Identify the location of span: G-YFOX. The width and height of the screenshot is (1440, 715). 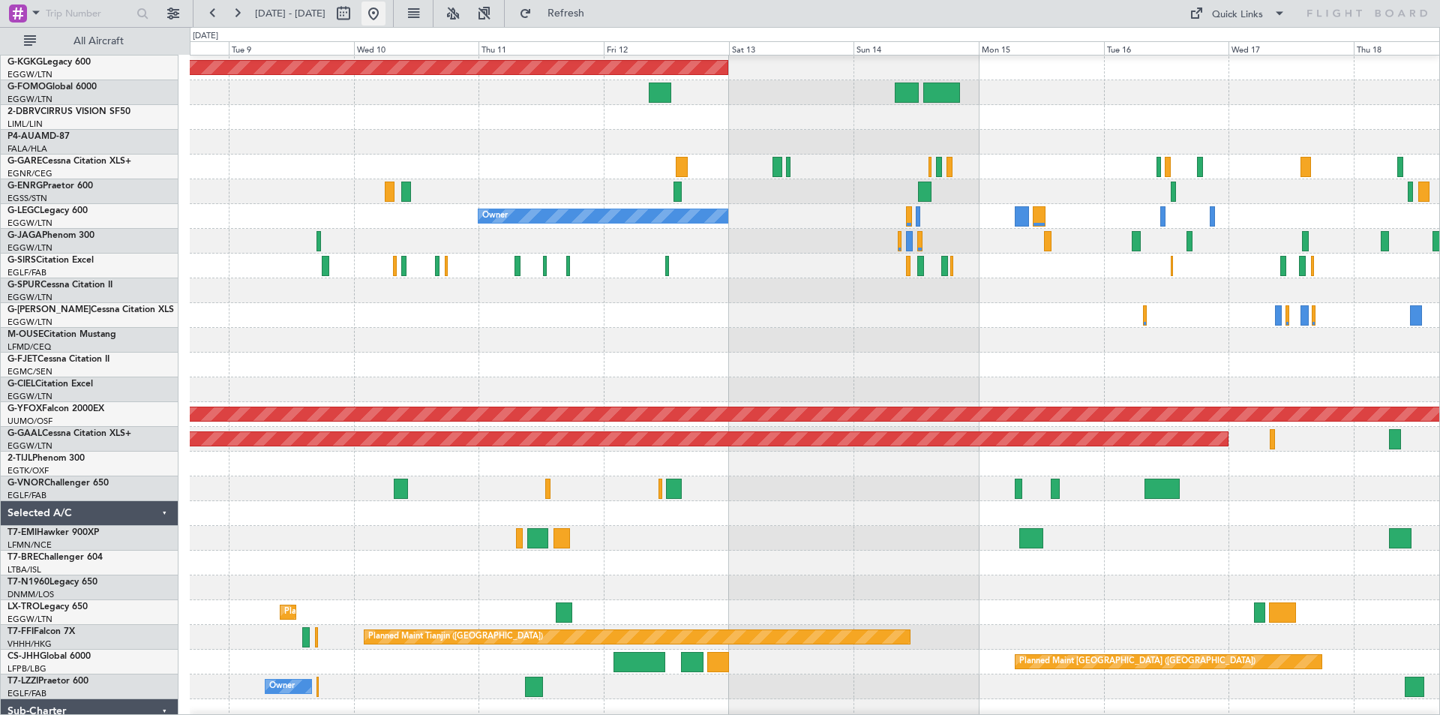
(25, 409).